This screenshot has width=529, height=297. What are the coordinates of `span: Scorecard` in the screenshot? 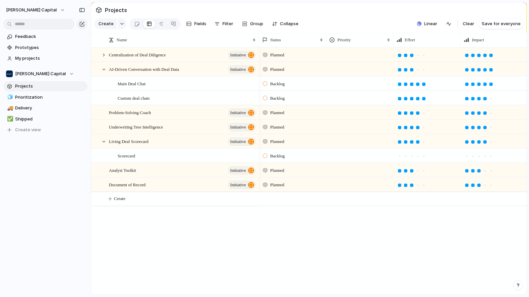 It's located at (126, 156).